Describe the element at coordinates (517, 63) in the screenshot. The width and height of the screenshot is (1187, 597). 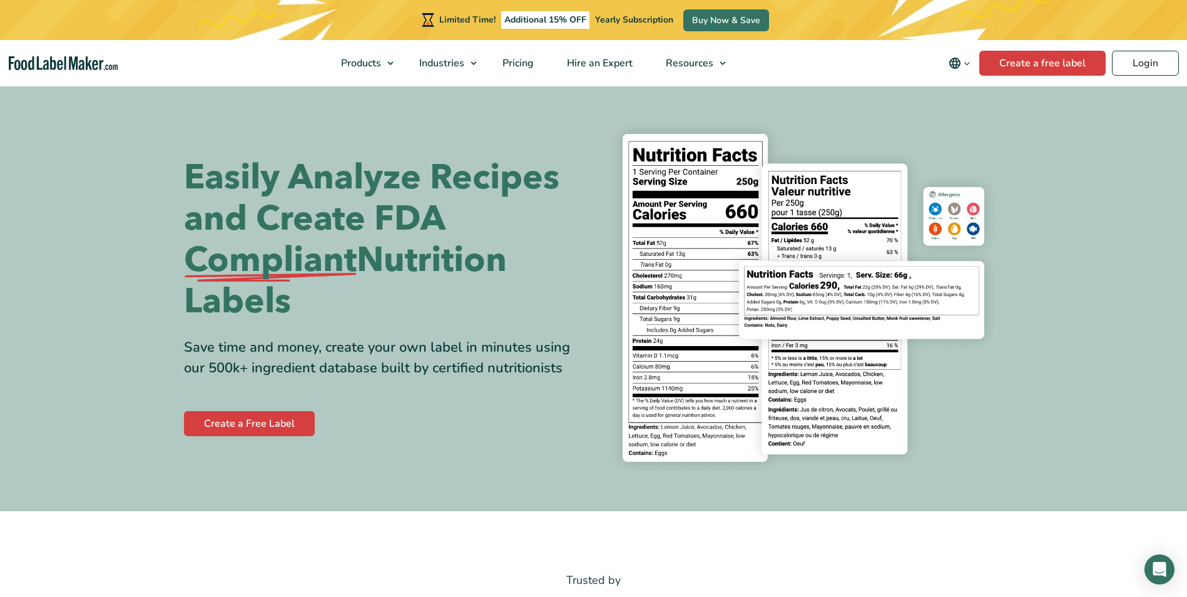
I see `span: Pricing` at that location.